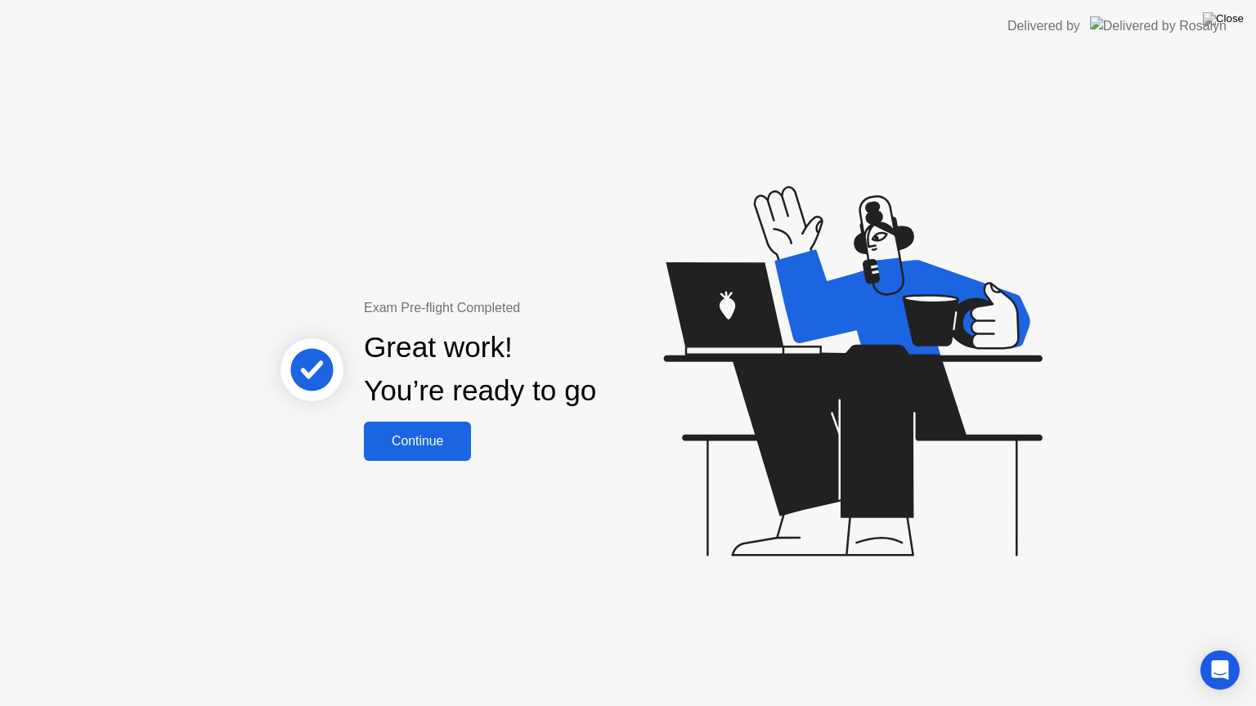  What do you see at coordinates (1043, 26) in the screenshot?
I see `div: Delivered by` at bounding box center [1043, 26].